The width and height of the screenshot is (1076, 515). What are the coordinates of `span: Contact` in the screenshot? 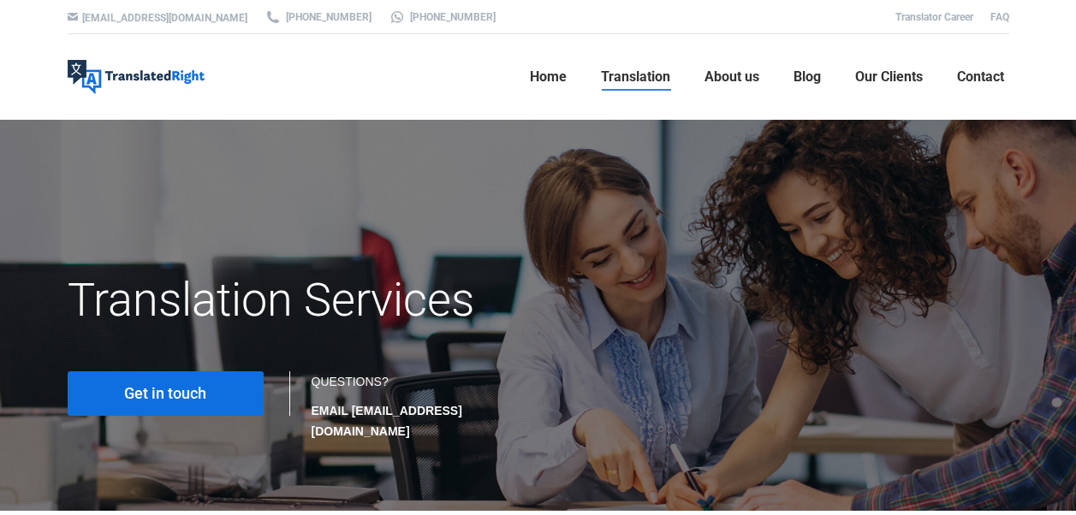 It's located at (980, 77).